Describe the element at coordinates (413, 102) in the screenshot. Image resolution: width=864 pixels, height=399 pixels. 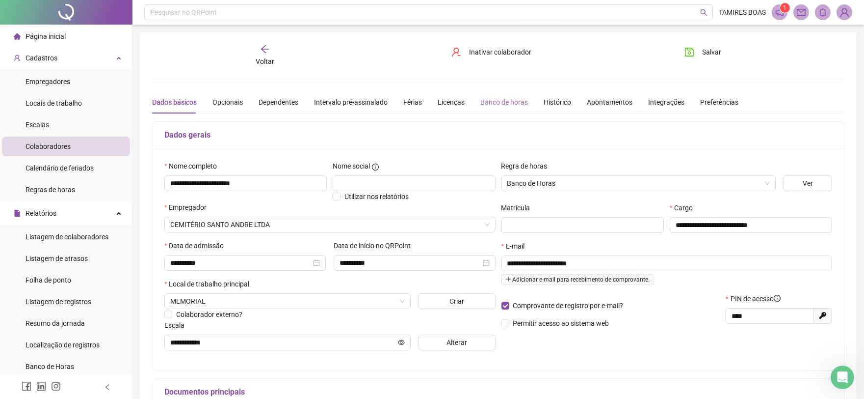
I see `div: Férias` at that location.